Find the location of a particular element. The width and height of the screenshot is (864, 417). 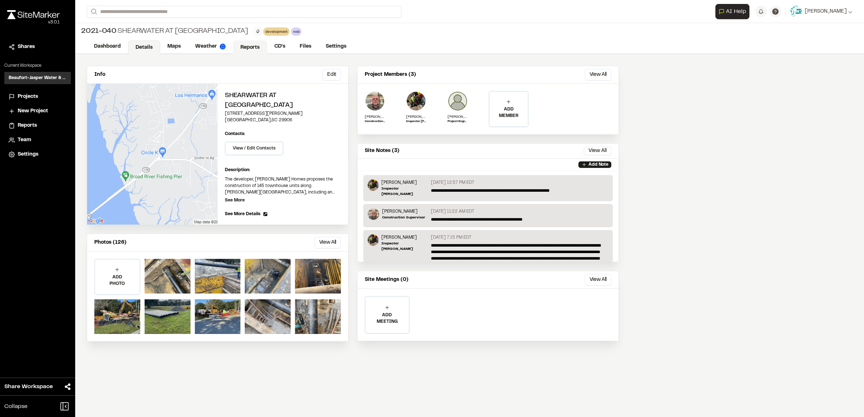

p: ADD MEETING is located at coordinates (387, 319).